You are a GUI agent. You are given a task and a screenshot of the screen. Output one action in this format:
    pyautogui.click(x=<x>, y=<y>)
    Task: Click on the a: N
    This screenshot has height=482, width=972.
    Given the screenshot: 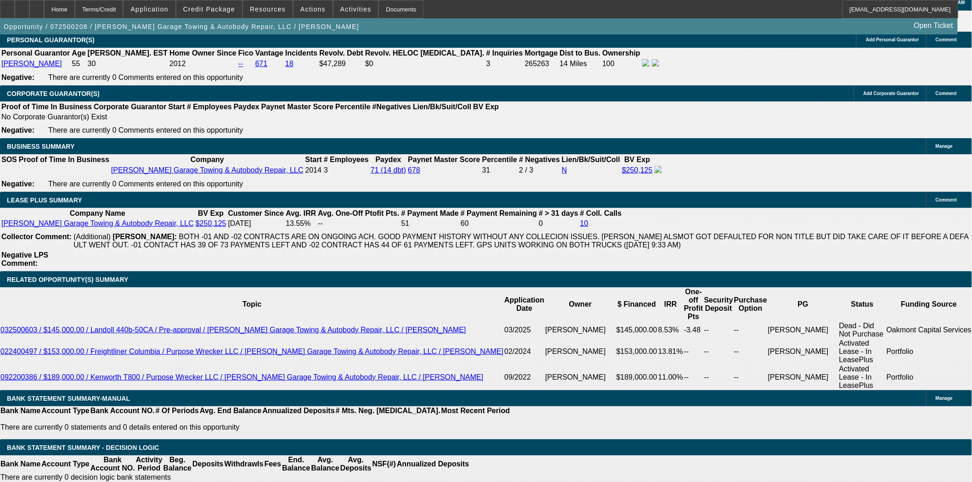 What is the action you would take?
    pyautogui.click(x=565, y=170)
    